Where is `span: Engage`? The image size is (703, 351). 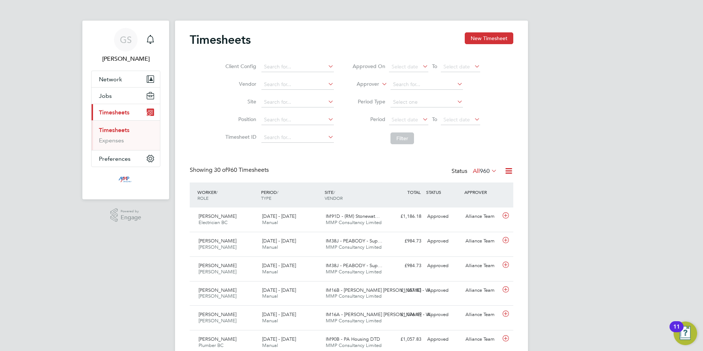
span: Engage is located at coordinates (131, 217).